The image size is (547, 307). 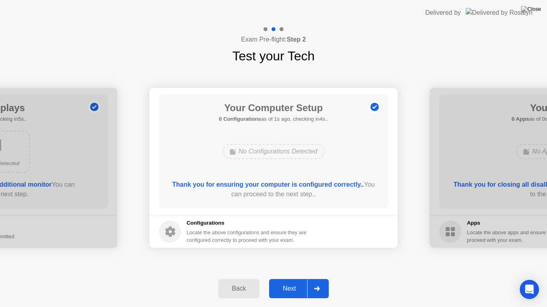 What do you see at coordinates (268, 184) in the screenshot?
I see `b: Thank you for ensuring your computer is configured correctly..` at bounding box center [268, 184].